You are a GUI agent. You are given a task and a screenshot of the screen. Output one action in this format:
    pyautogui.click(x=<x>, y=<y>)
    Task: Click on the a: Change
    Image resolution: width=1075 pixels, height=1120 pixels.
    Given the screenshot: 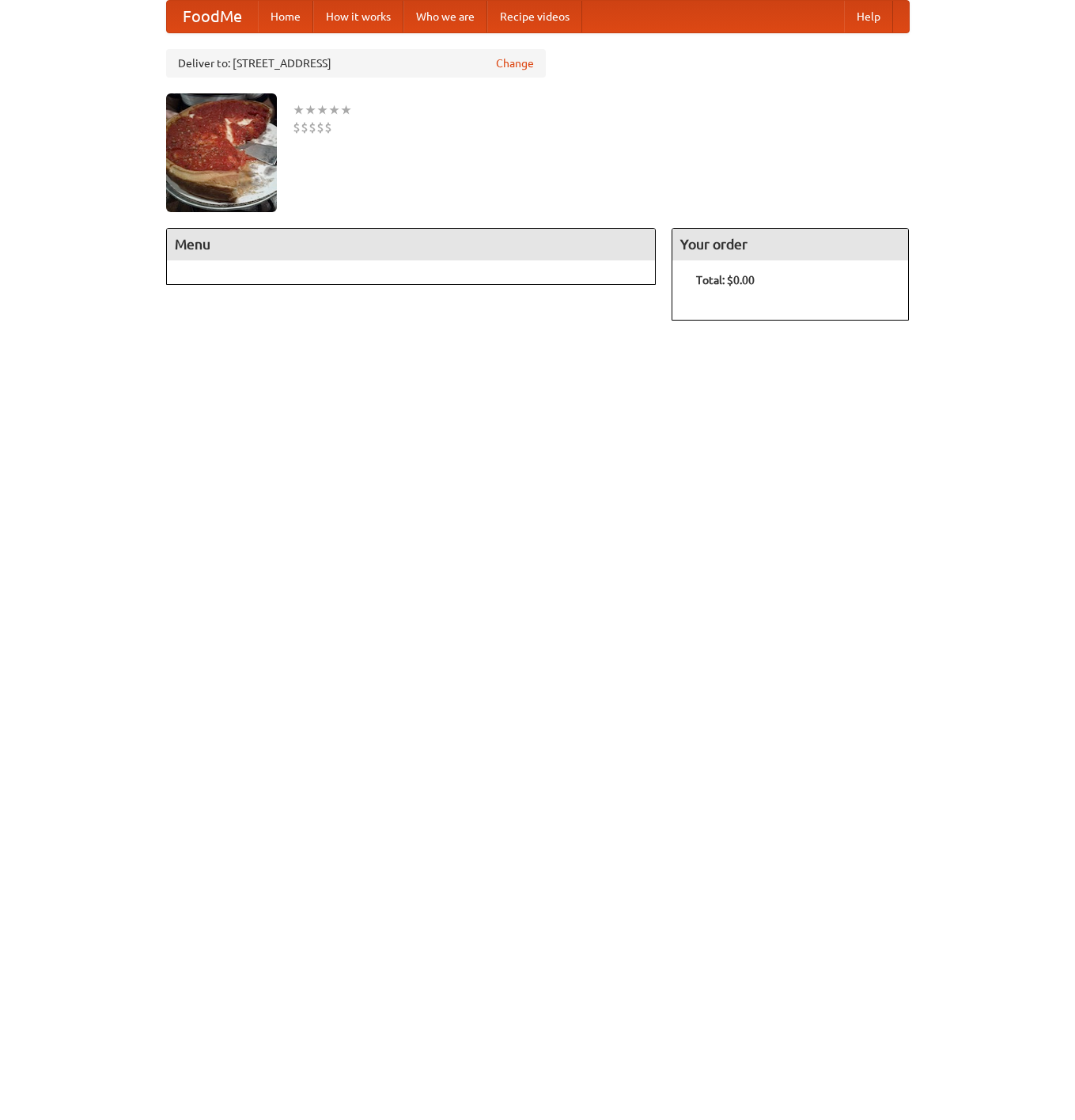 What is the action you would take?
    pyautogui.click(x=515, y=63)
    